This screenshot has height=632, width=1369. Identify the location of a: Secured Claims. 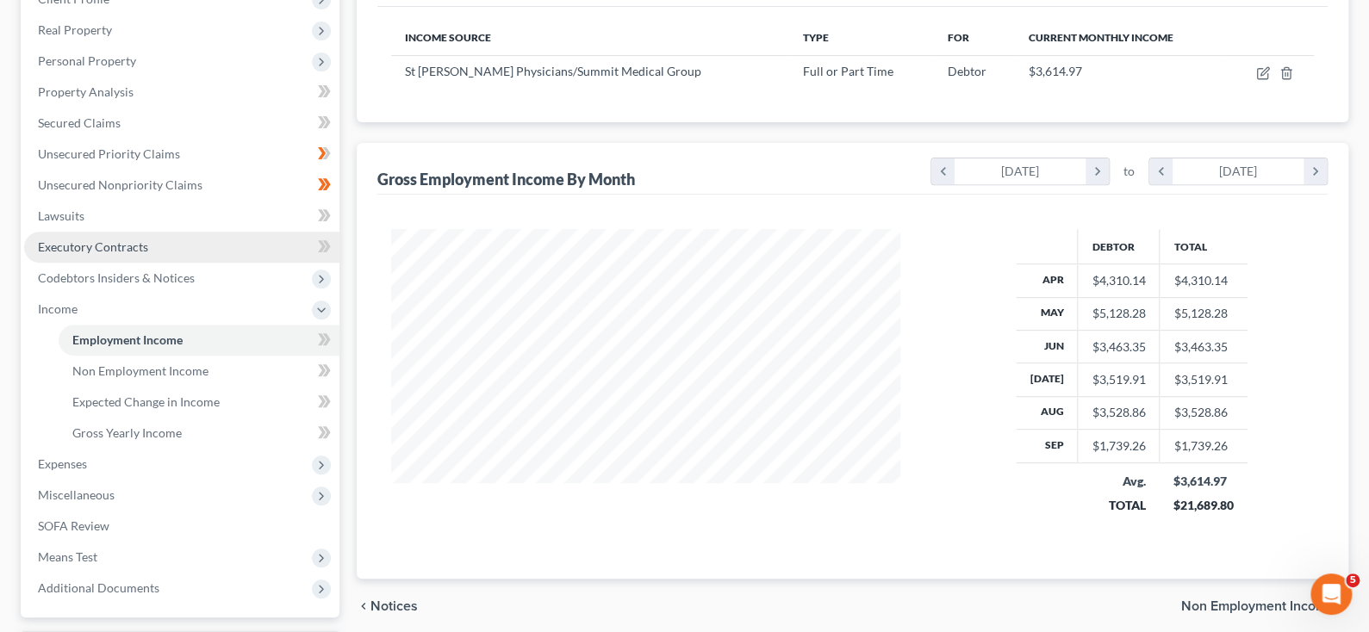
(182, 123).